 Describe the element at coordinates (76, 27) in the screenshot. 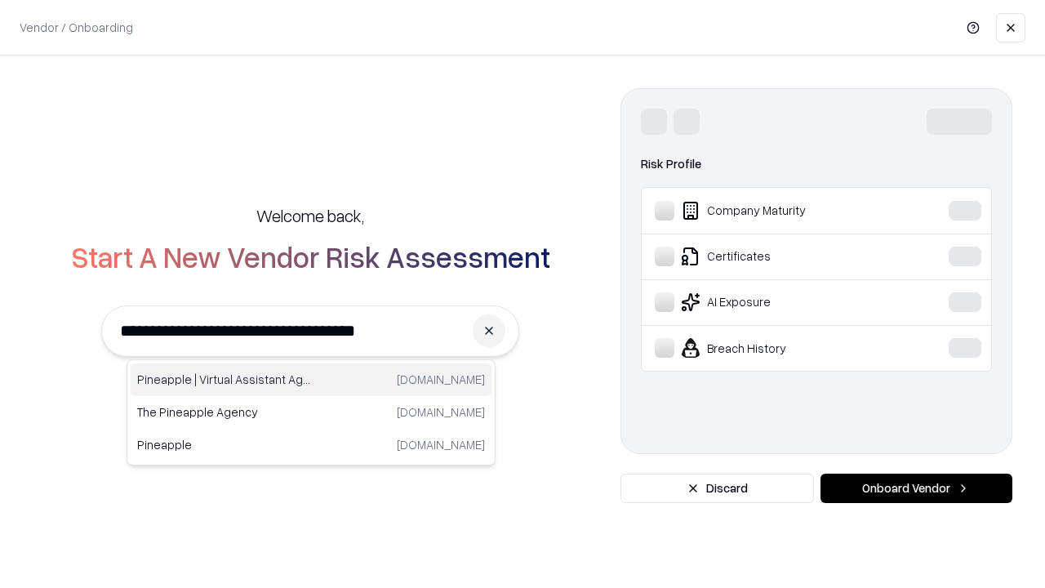

I see `p: Vendor / Onboarding` at that location.